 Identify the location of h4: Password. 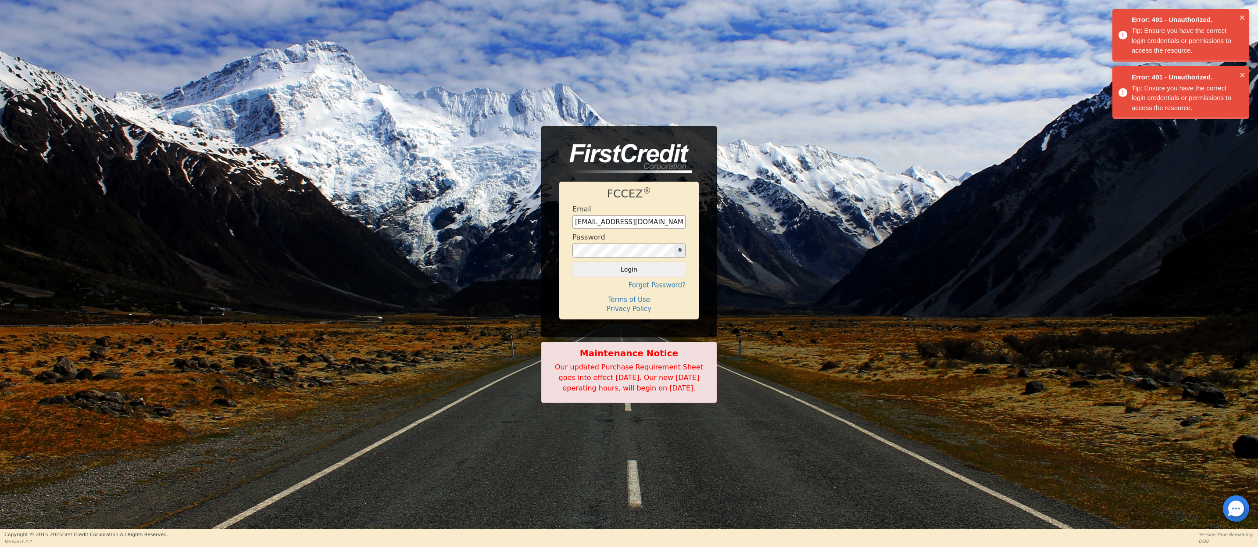
(589, 237).